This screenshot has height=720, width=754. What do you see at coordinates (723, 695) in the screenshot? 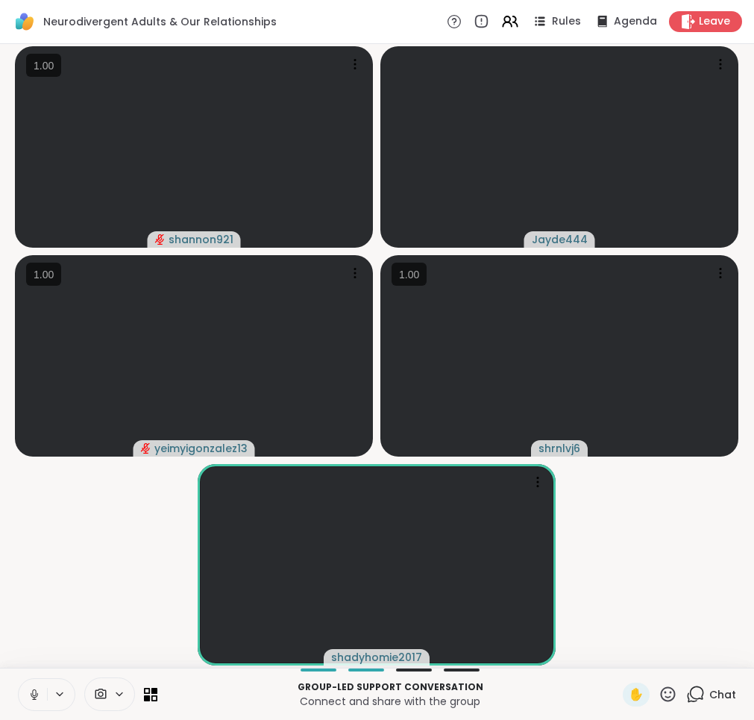
I see `span: Chat` at bounding box center [723, 695].